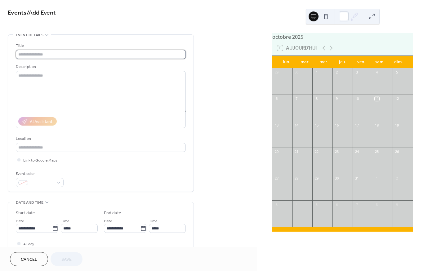 Image resolution: width=428 pixels, height=271 pixels. What do you see at coordinates (287, 62) in the screenshot?
I see `div: lun.` at bounding box center [287, 62].